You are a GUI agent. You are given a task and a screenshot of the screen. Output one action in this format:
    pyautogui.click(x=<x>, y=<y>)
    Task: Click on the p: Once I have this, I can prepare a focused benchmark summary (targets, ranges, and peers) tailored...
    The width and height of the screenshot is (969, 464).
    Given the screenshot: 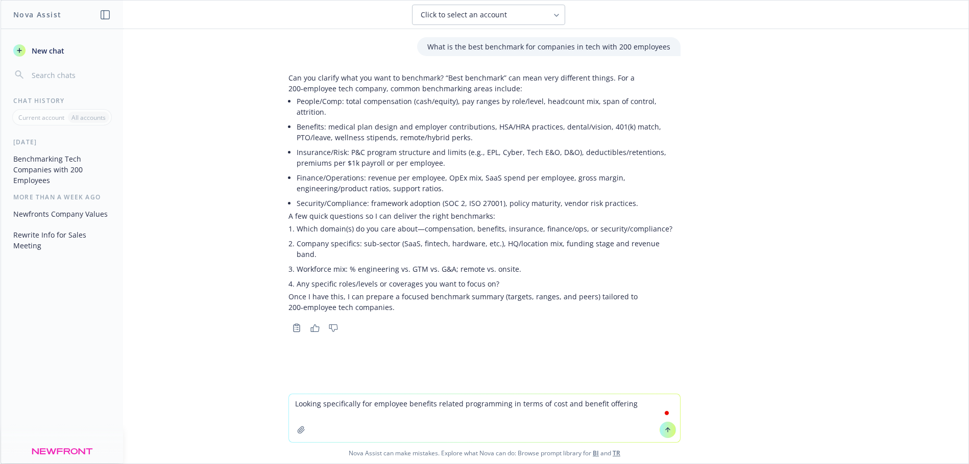 What is the action you would take?
    pyautogui.click(x=484, y=302)
    